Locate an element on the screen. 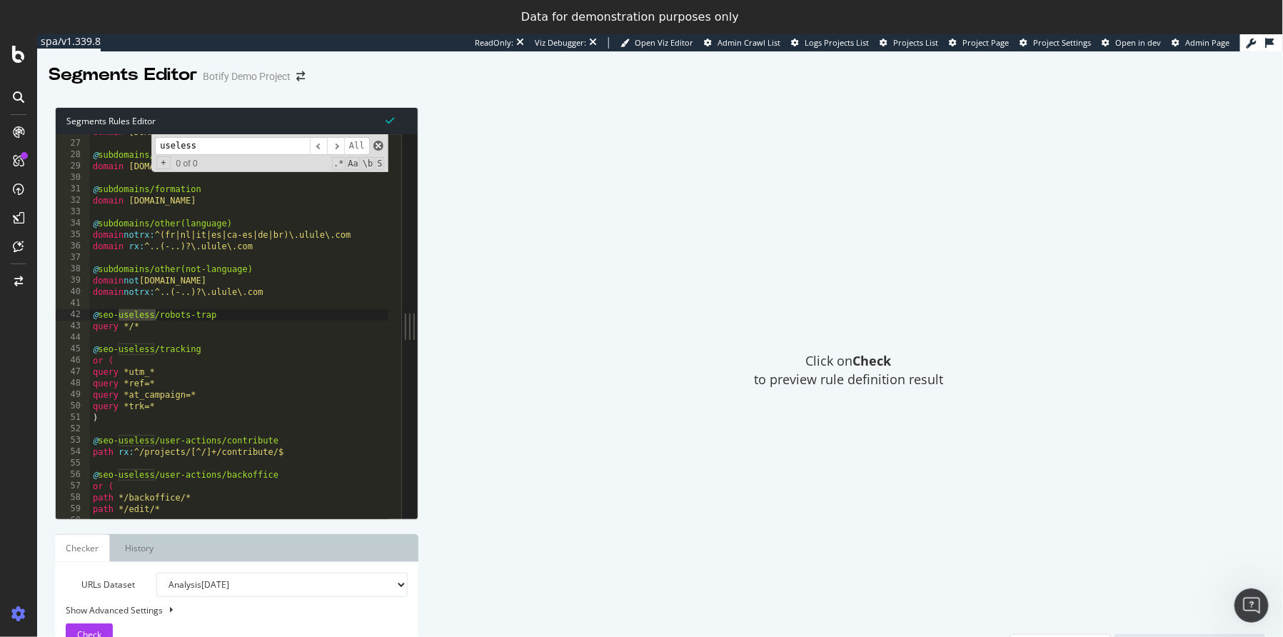 The height and width of the screenshot is (637, 1283). div: 39 is located at coordinates (73, 280).